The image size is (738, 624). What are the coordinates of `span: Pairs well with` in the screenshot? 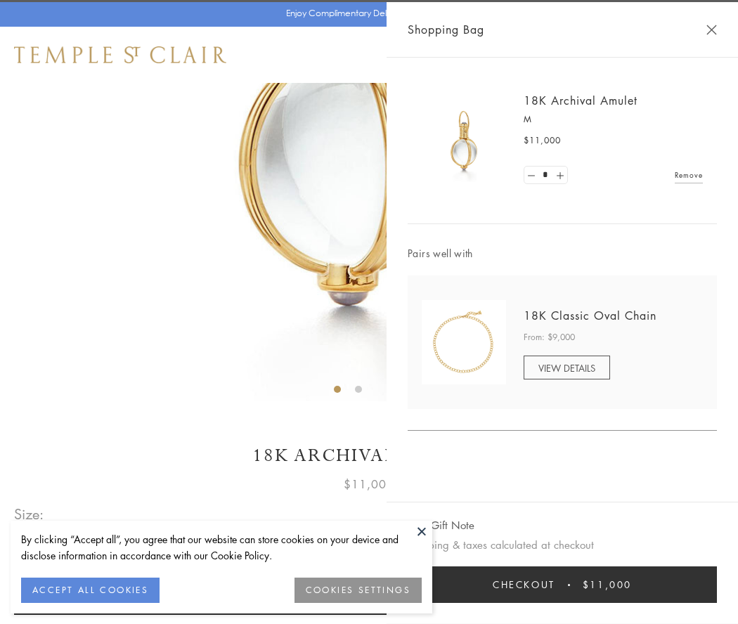 It's located at (562, 253).